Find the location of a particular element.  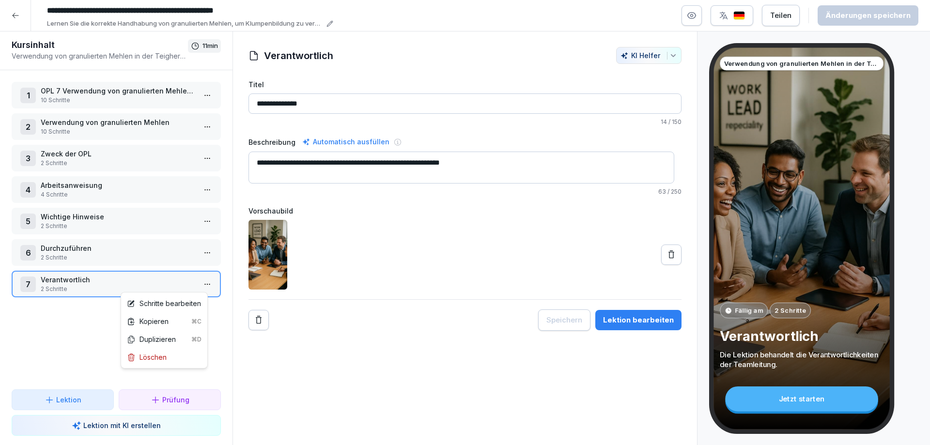

div: ⌘D is located at coordinates (196, 340).